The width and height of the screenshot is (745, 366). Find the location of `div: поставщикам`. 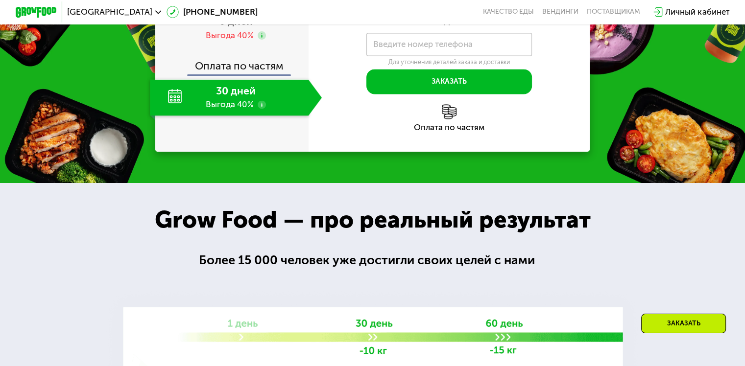

div: поставщикам is located at coordinates (613, 12).